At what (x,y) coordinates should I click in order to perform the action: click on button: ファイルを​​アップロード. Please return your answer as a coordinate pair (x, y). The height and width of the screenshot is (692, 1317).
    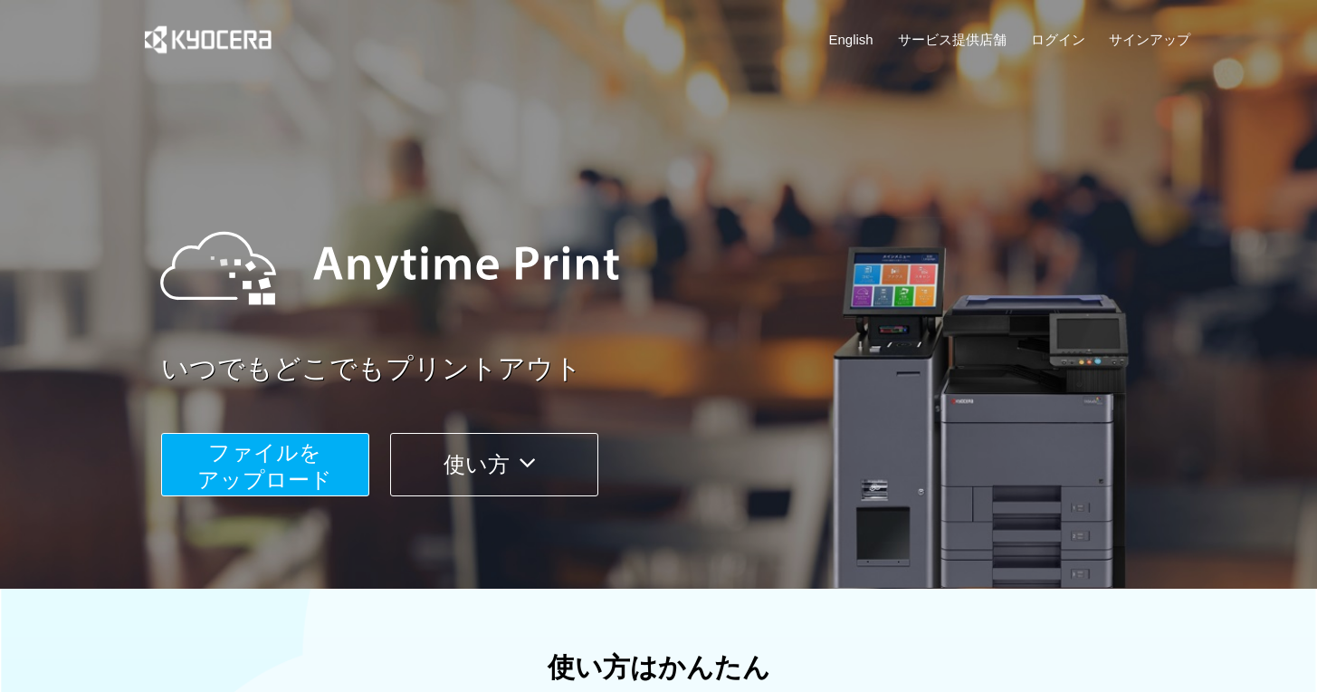
    Looking at the image, I should click on (265, 464).